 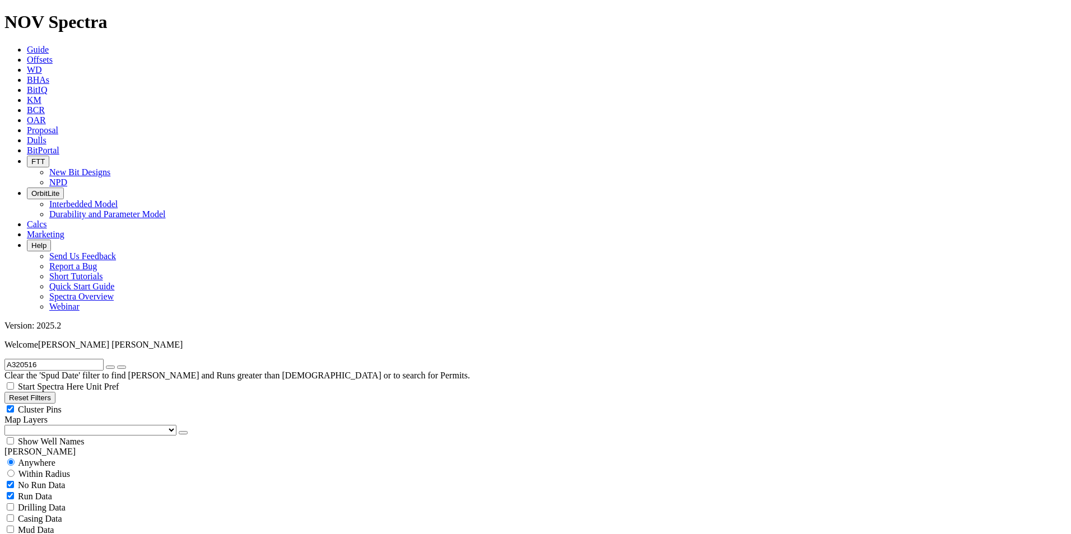 I want to click on a: Spectra Overview, so click(x=81, y=296).